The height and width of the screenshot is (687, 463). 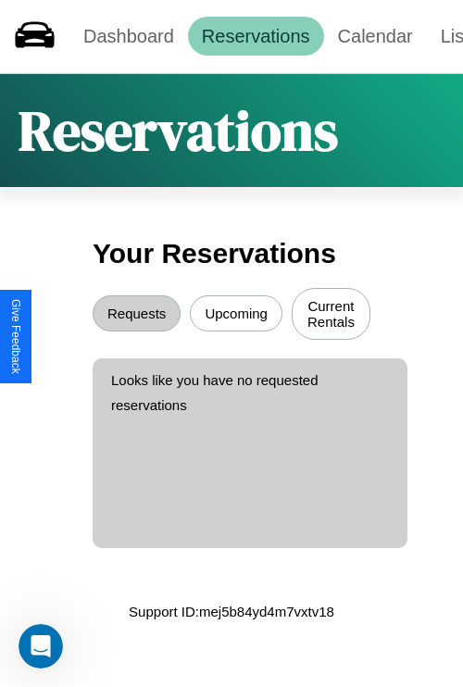 I want to click on h3: Your Reservations, so click(x=232, y=254).